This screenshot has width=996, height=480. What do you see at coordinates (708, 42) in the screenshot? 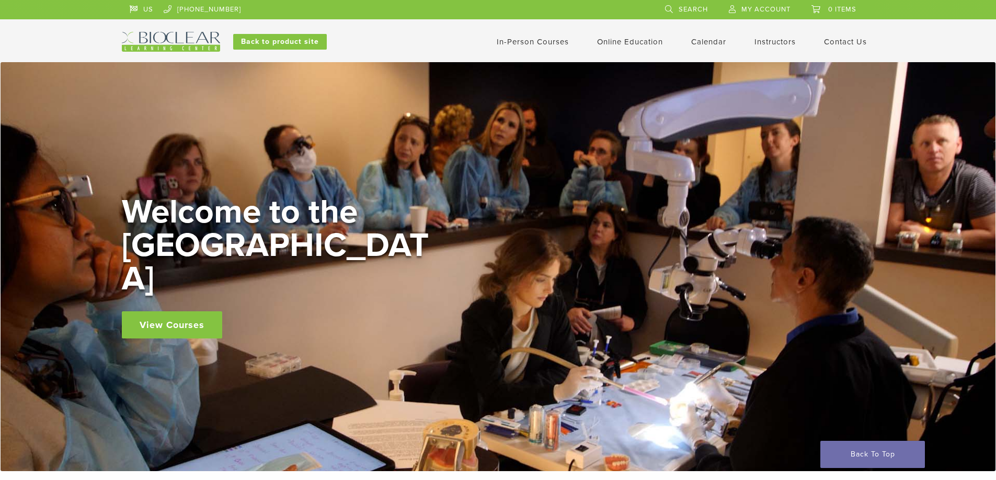
I see `a: Calendar` at bounding box center [708, 42].